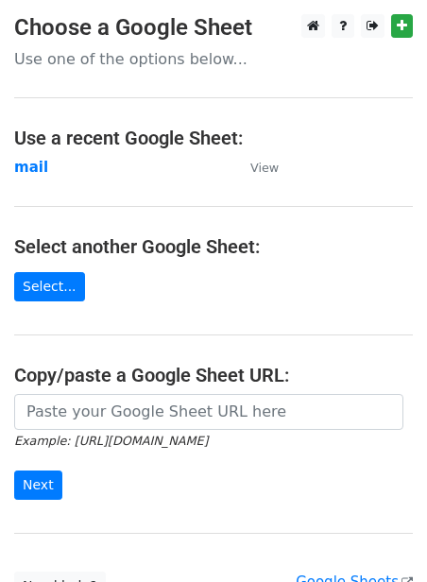  Describe the element at coordinates (209, 412) in the screenshot. I see `input: Paste your Google Sheet URL here` at that location.